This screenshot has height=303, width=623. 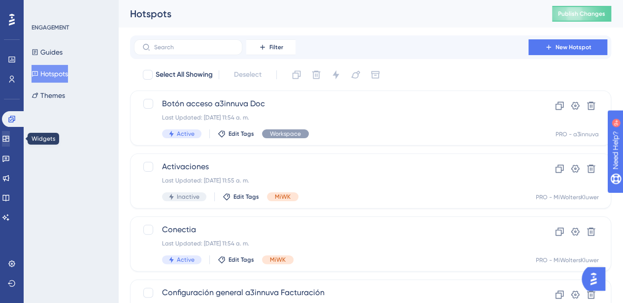 What do you see at coordinates (331, 167) in the screenshot?
I see `span: Activaciones` at bounding box center [331, 167].